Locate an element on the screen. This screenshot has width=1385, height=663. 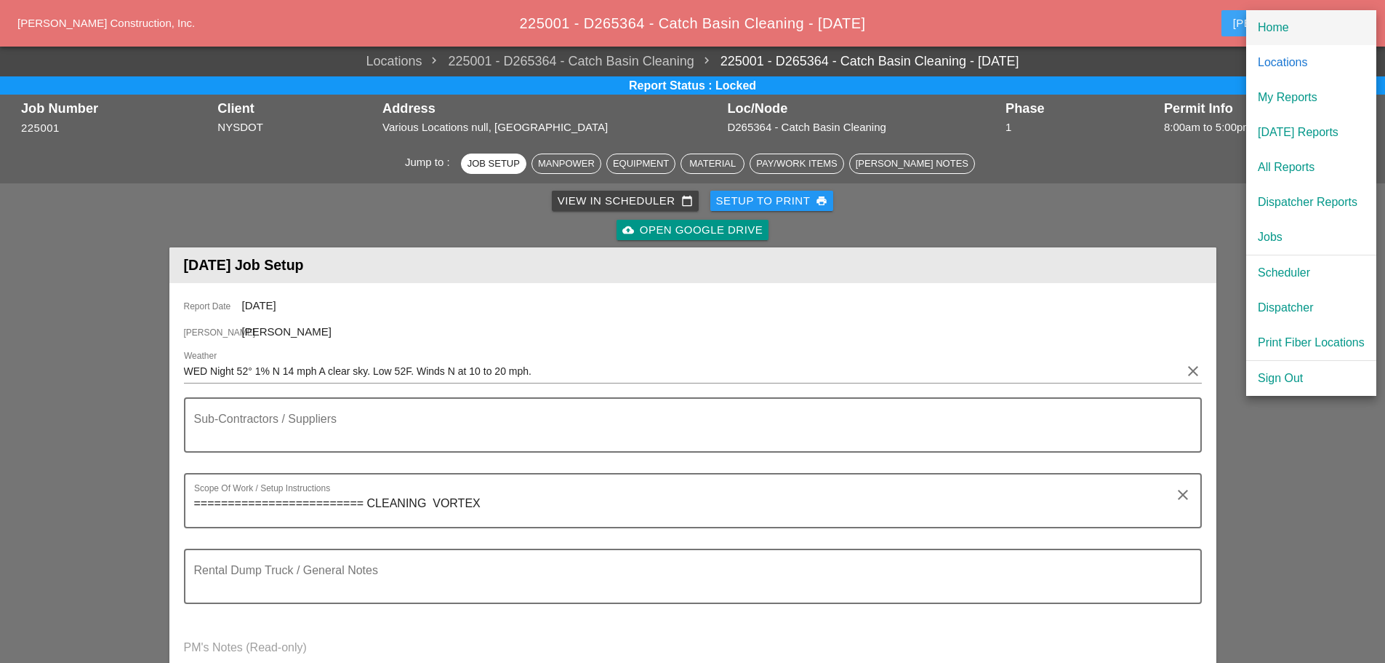
div: Jobs is located at coordinates (1311, 237).